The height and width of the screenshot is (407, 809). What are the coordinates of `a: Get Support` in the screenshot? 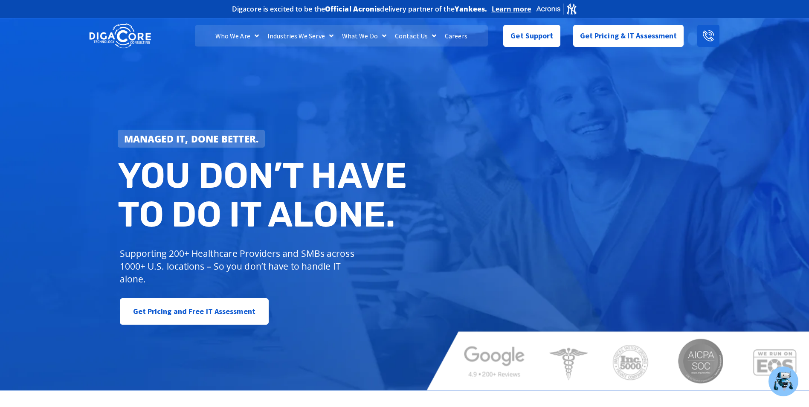 It's located at (532, 36).